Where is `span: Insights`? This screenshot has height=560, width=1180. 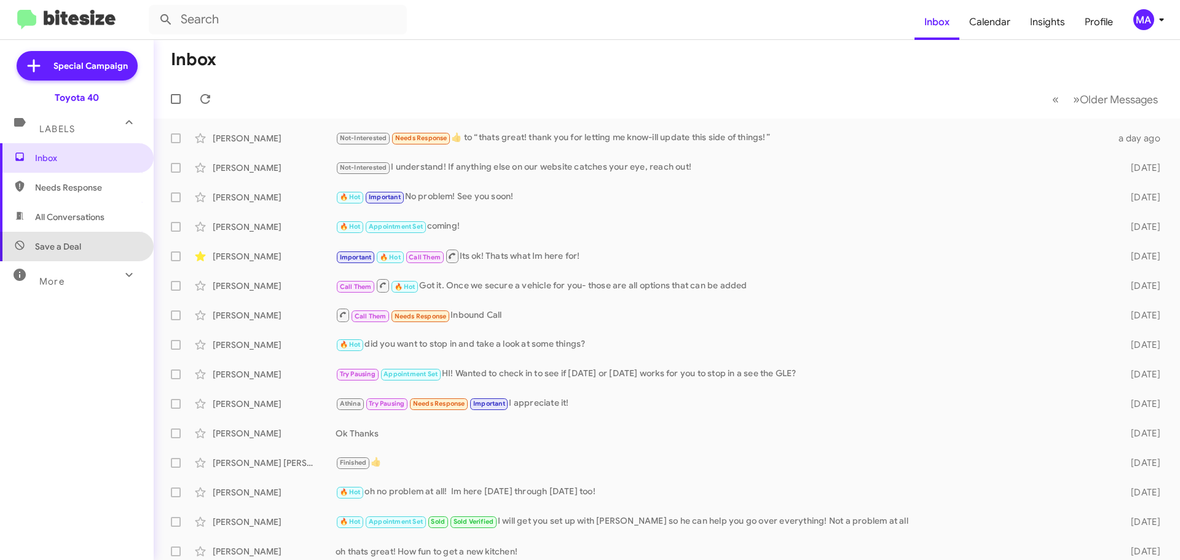
span: Insights is located at coordinates (1047, 22).